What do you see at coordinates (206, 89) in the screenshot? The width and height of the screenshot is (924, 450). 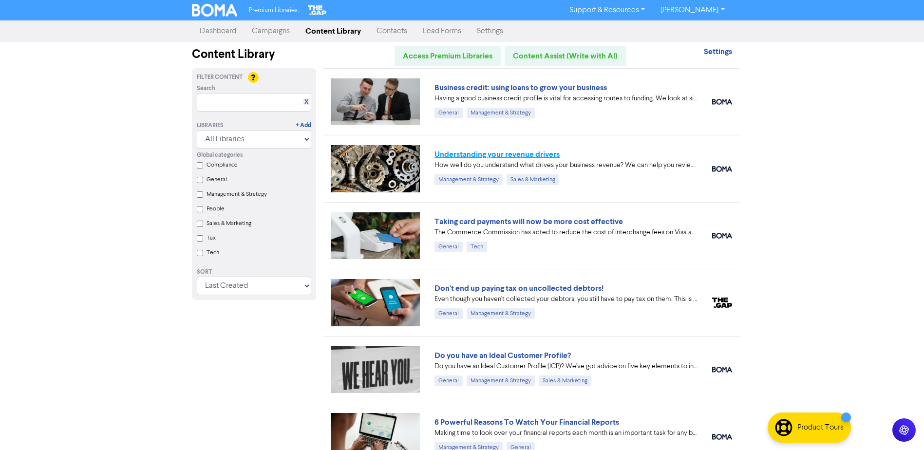 I see `span: Search` at bounding box center [206, 89].